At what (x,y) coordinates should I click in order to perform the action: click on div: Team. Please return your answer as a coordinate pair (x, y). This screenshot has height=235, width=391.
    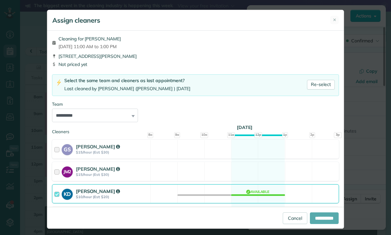
    Looking at the image, I should click on (196, 104).